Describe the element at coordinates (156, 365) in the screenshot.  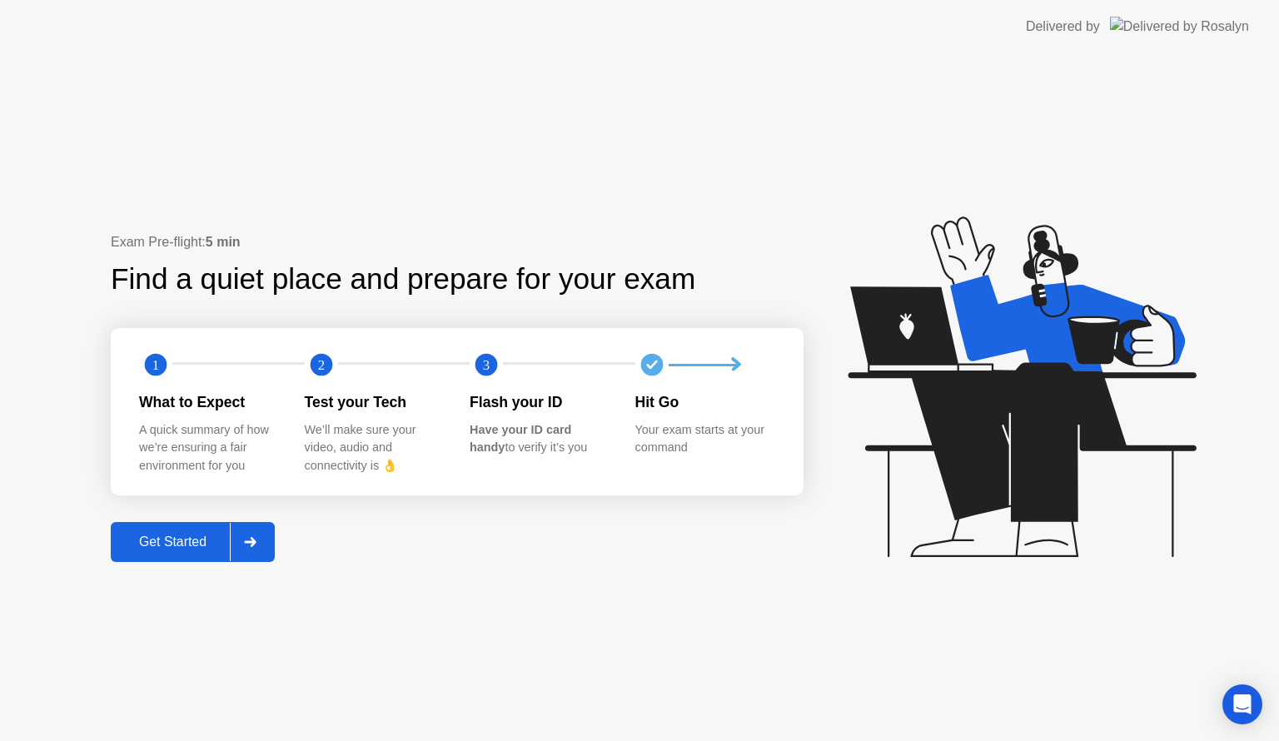
I see `text: 1` at that location.